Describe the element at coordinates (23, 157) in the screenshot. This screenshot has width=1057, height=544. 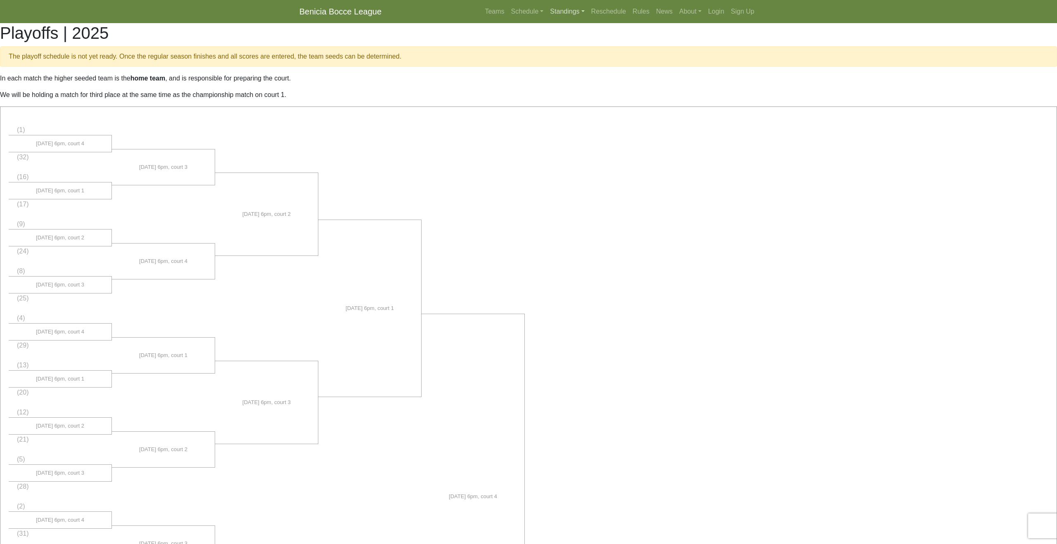
I see `span: (32)` at that location.